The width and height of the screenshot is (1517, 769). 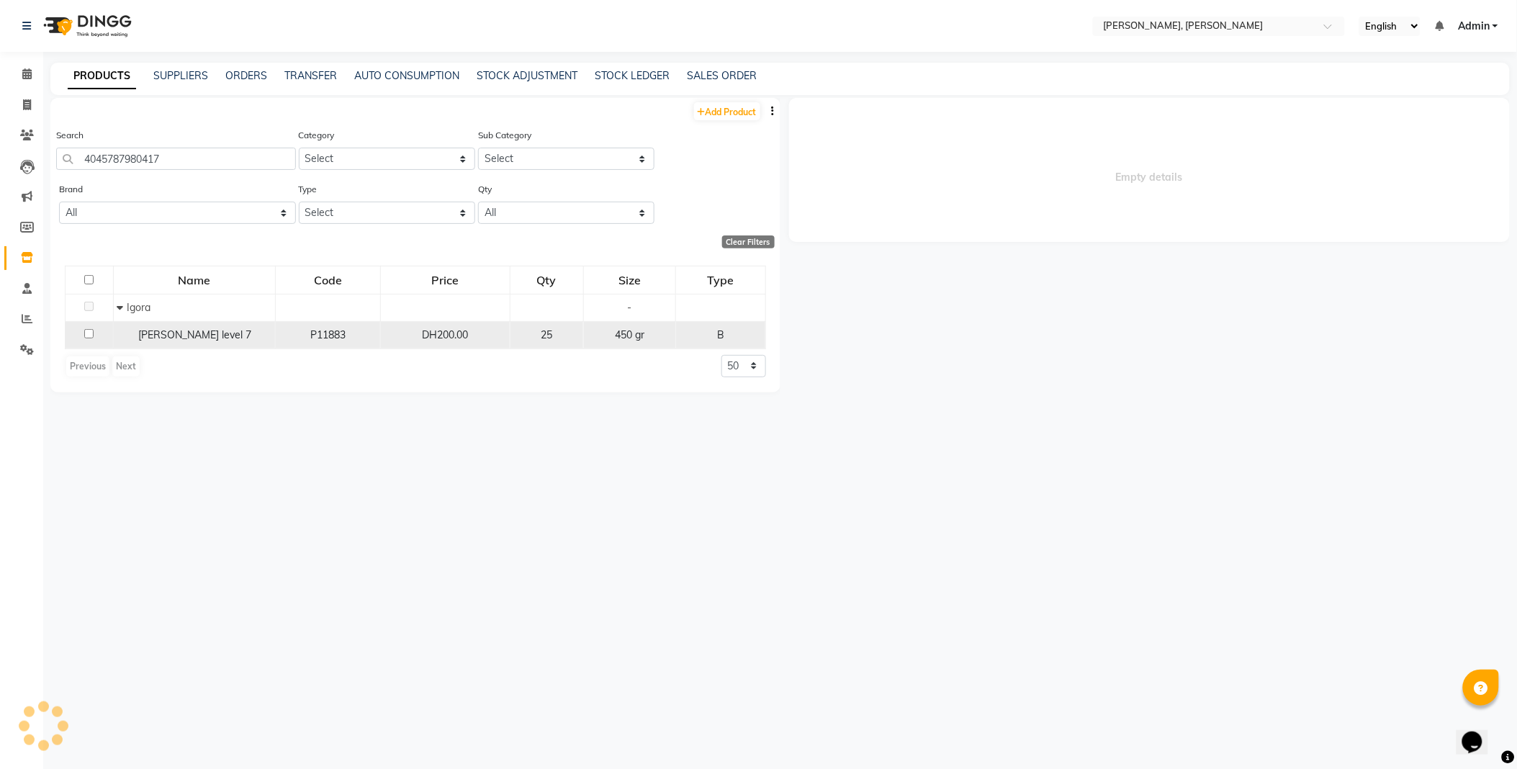 I want to click on a: AUTO CONSUMPTION, so click(x=407, y=76).